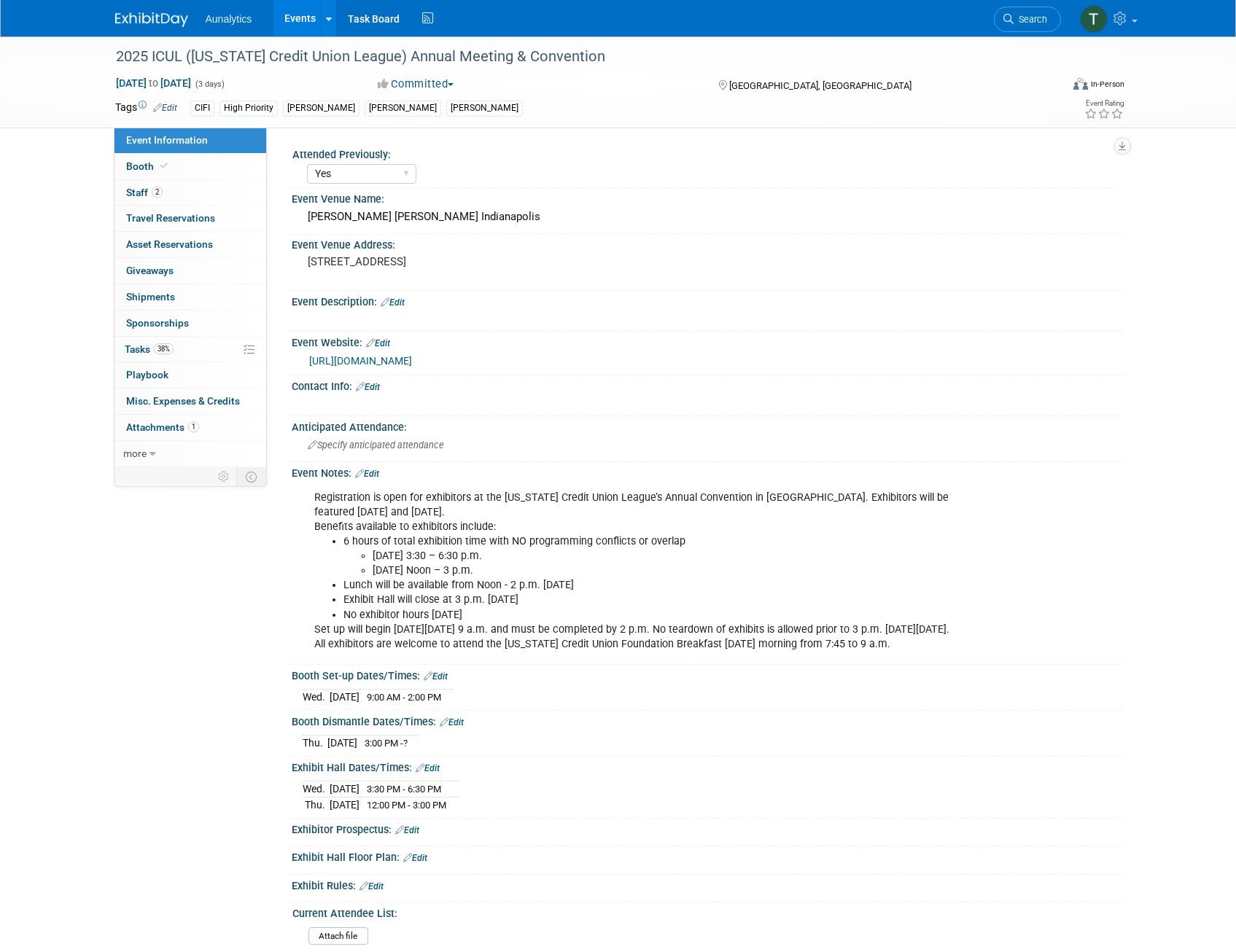 The height and width of the screenshot is (952, 1236). Describe the element at coordinates (163, 427) in the screenshot. I see `span: Attachments` at that location.